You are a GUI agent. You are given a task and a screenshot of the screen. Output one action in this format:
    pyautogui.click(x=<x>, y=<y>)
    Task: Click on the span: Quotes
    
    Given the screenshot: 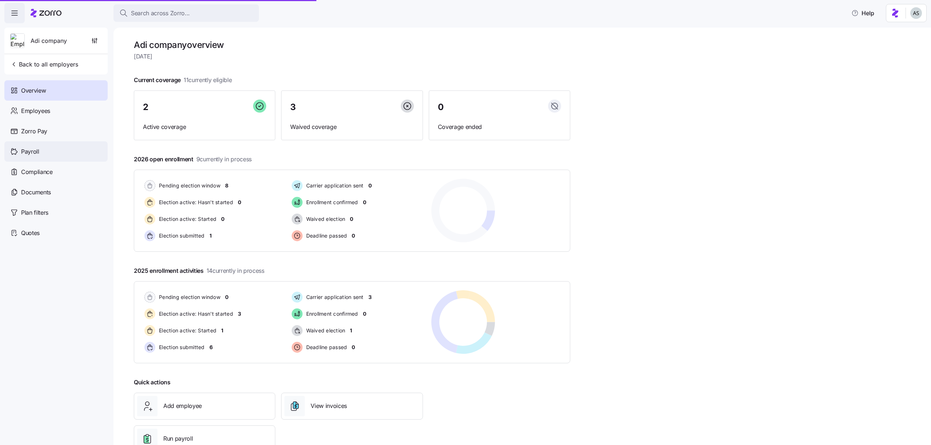 What is the action you would take?
    pyautogui.click(x=30, y=233)
    